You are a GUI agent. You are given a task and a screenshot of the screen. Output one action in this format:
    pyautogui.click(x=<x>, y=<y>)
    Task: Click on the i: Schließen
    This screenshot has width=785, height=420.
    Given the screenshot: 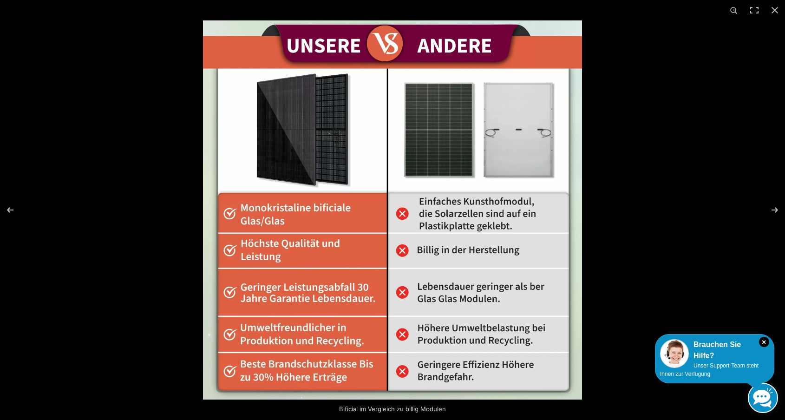 What is the action you would take?
    pyautogui.click(x=764, y=342)
    